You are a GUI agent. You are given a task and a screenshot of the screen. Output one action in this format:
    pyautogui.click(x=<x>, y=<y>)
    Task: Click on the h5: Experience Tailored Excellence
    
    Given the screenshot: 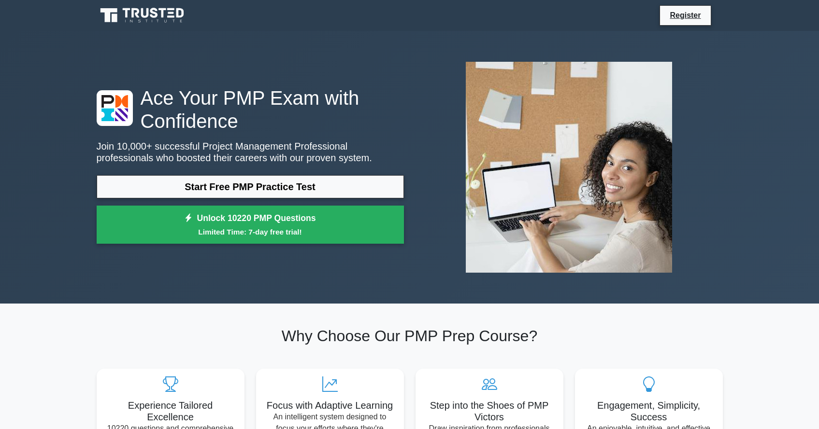 What is the action you would take?
    pyautogui.click(x=171, y=412)
    